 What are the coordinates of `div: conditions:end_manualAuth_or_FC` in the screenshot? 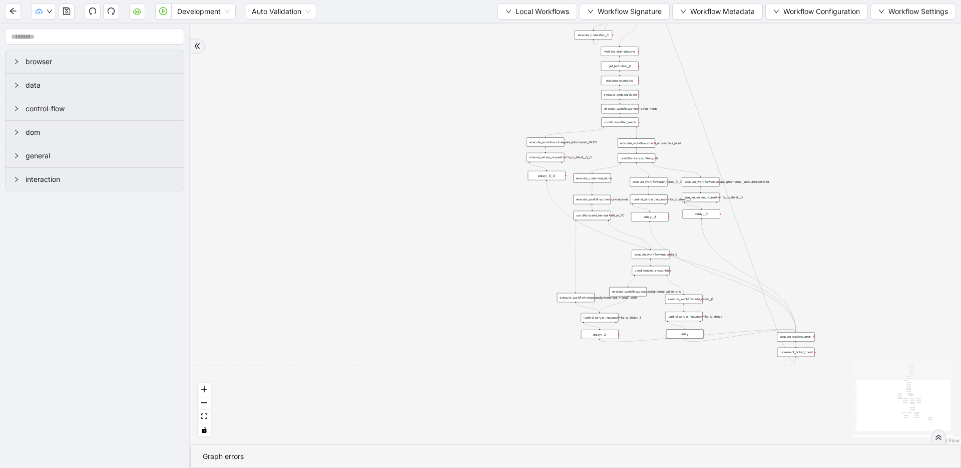 It's located at (592, 215).